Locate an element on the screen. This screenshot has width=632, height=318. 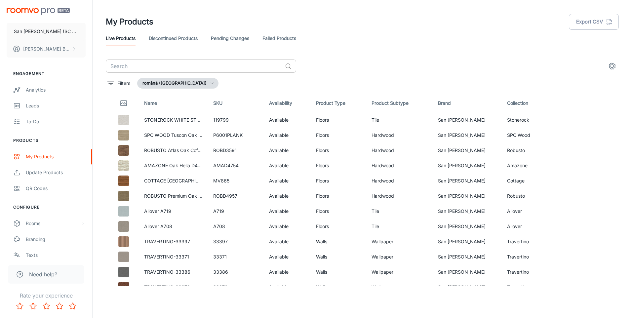
a: TRAVERTINO-33379 is located at coordinates (167, 287).